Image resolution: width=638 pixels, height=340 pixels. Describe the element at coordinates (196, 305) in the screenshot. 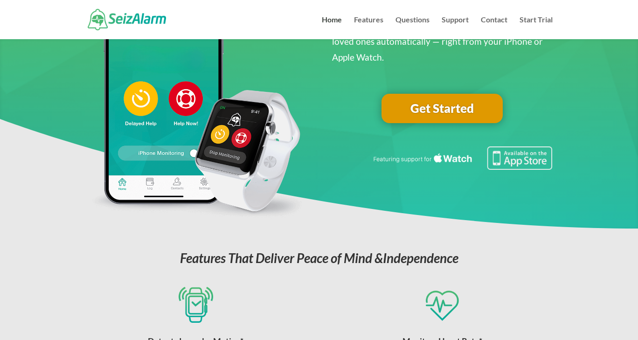

I see `img: Detects seizures via iPhone and Apple Watch sensors` at that location.